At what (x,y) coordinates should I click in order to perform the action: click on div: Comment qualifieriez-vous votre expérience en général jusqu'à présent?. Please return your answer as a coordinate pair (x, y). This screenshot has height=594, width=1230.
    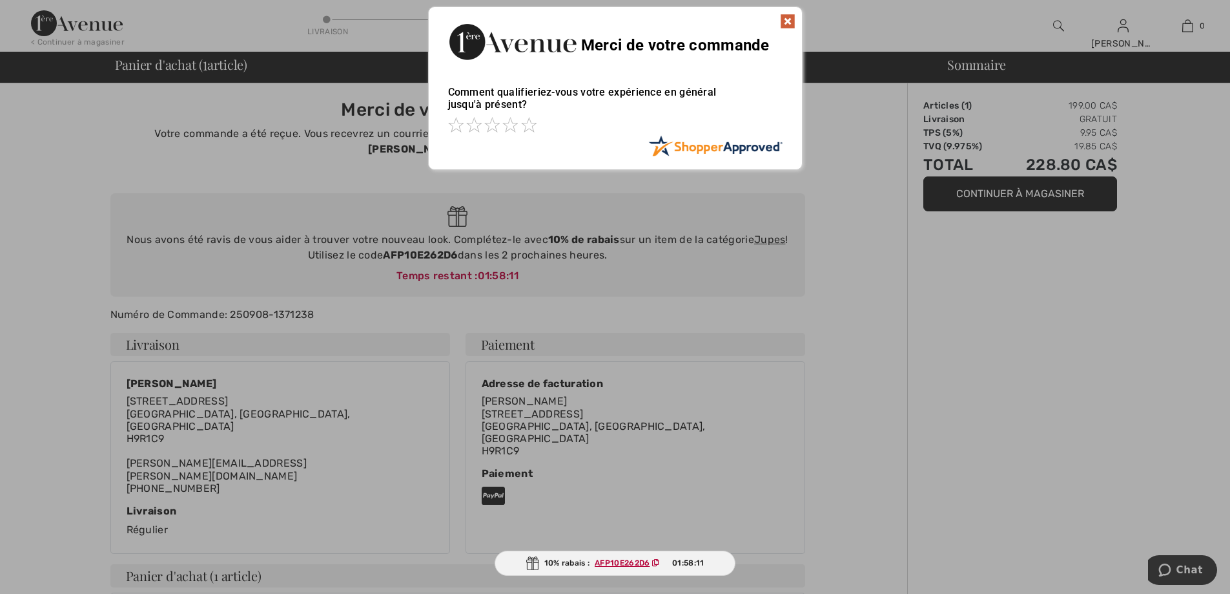
    Looking at the image, I should click on (615, 104).